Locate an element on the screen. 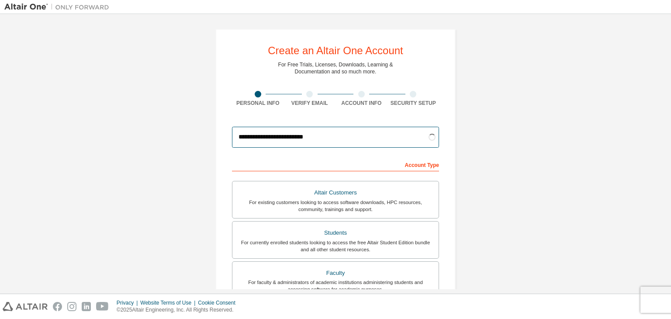 The width and height of the screenshot is (671, 319). div: Cookie Consent is located at coordinates (219, 303).